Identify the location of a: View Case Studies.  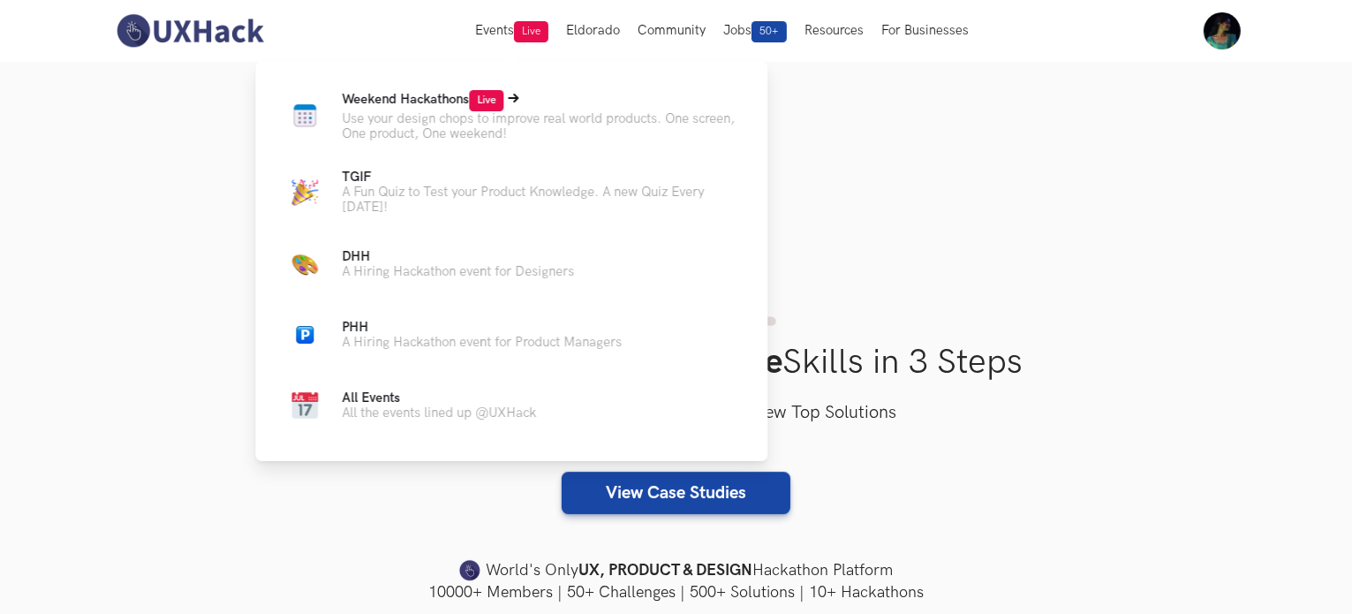
(675, 493).